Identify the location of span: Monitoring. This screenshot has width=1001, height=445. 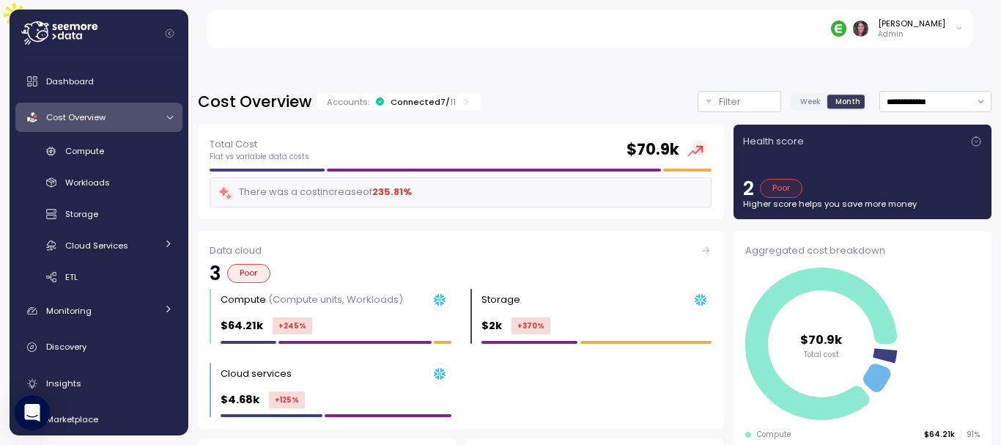
(69, 311).